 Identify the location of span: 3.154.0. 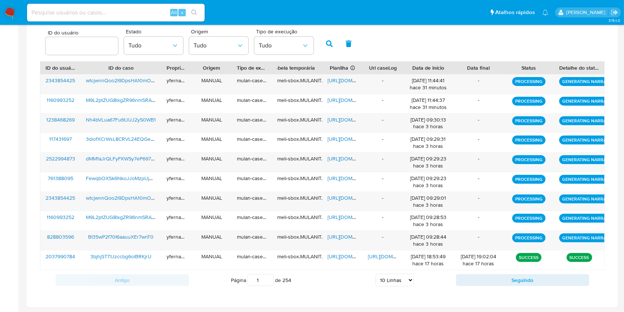
(614, 20).